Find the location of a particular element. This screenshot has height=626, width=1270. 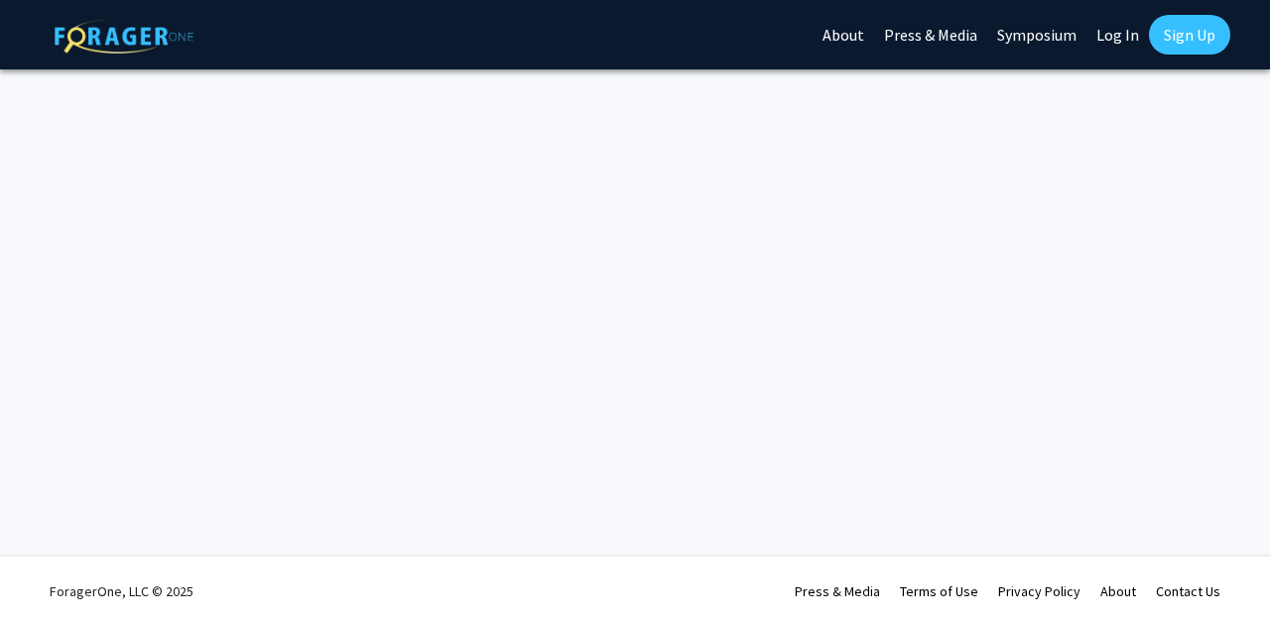

img: ForagerOne Logo is located at coordinates (124, 36).